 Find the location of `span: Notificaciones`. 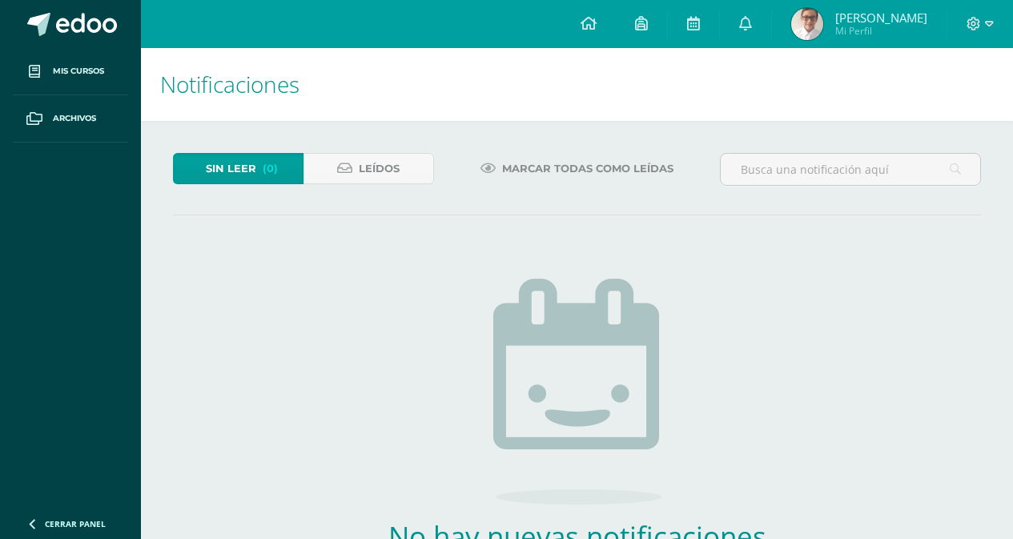

span: Notificaciones is located at coordinates (230, 84).